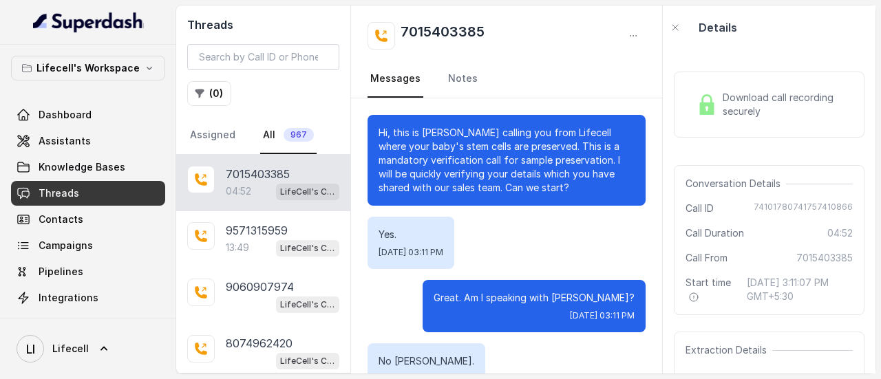  Describe the element at coordinates (88, 68) in the screenshot. I see `p: Lifecell's Workspace` at that location.